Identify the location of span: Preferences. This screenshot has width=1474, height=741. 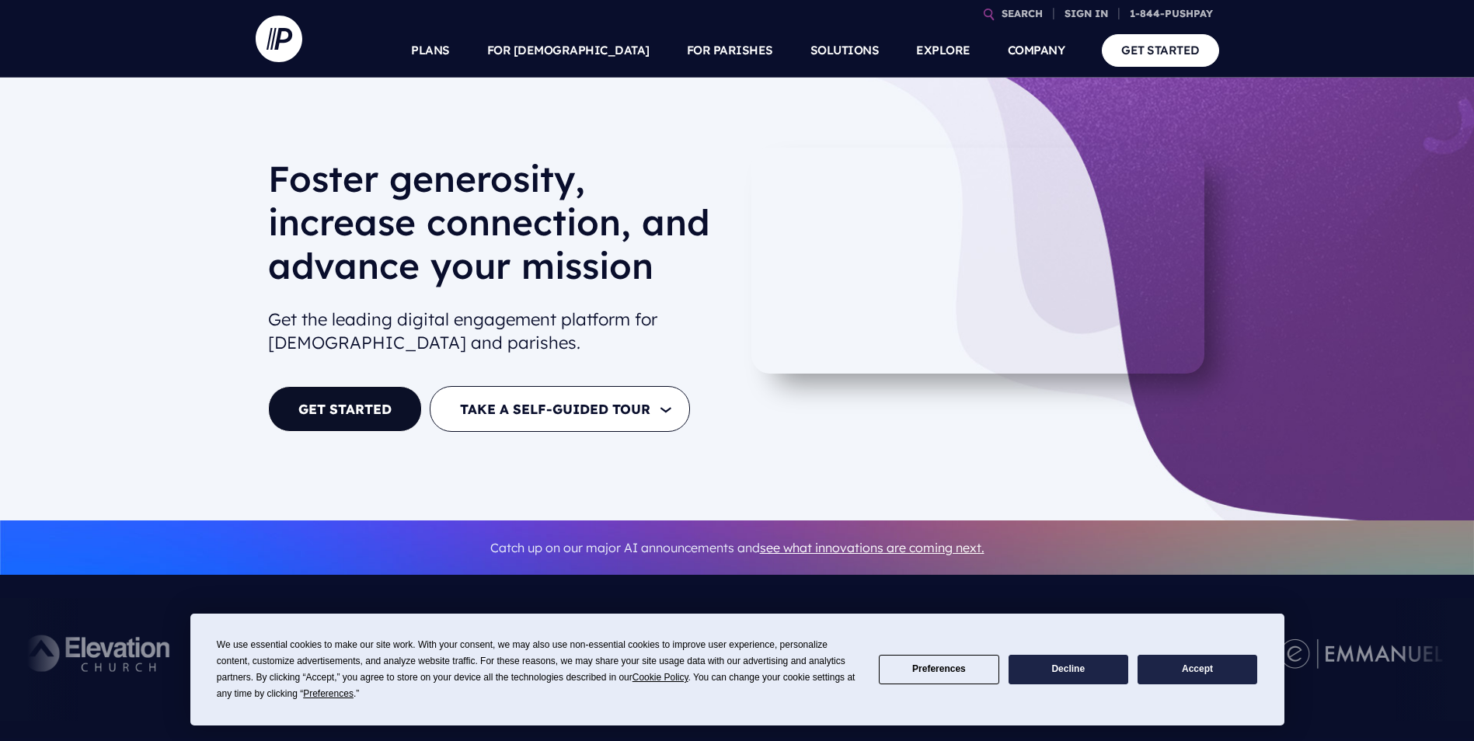
(328, 694).